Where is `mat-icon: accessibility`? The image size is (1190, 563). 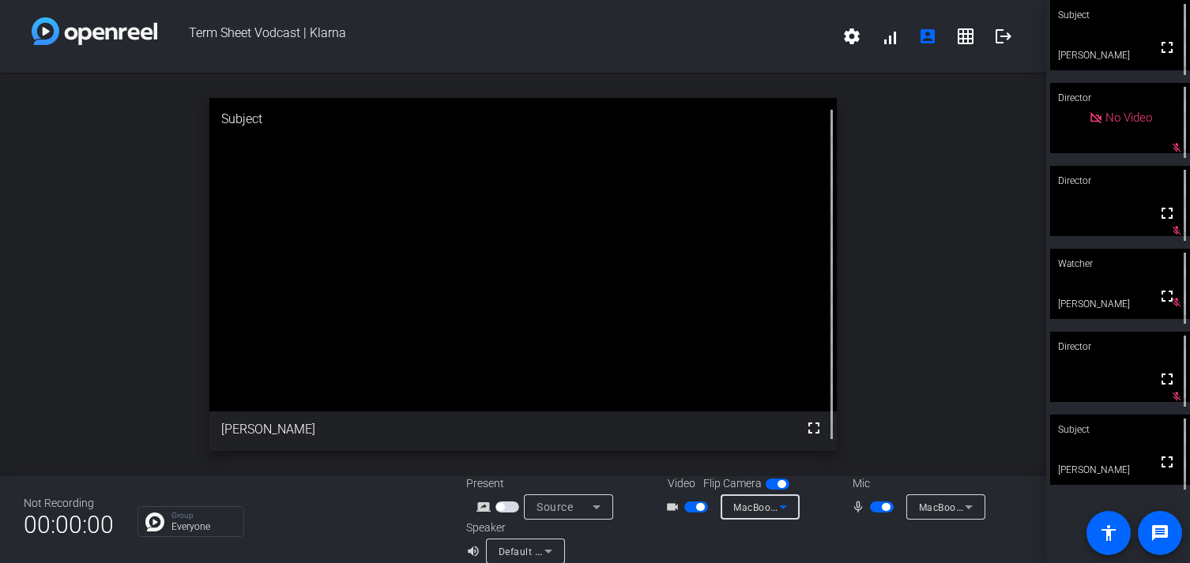
mat-icon: accessibility is located at coordinates (1109, 533).